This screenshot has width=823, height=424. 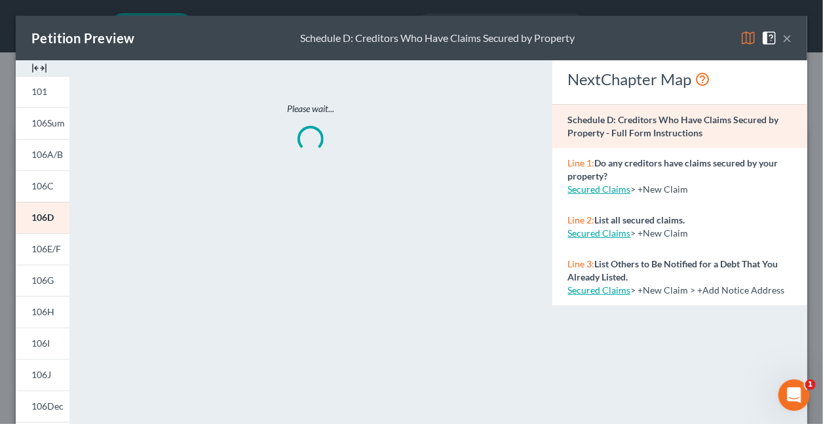 What do you see at coordinates (47, 154) in the screenshot?
I see `span: 106A/B` at bounding box center [47, 154].